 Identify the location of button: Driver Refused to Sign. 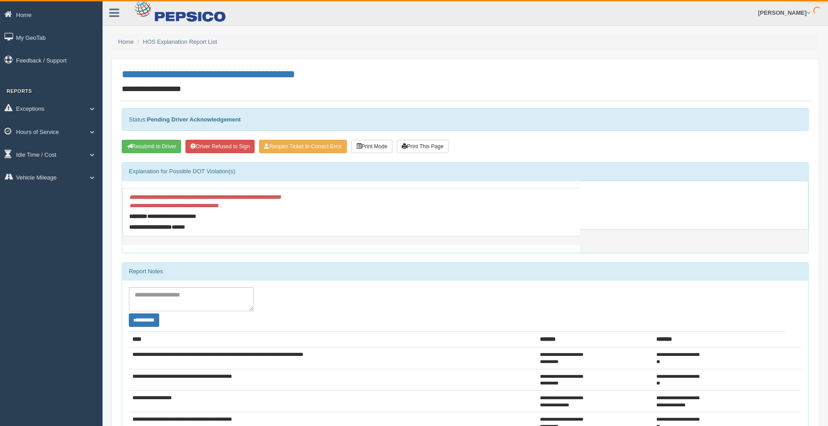
(220, 146).